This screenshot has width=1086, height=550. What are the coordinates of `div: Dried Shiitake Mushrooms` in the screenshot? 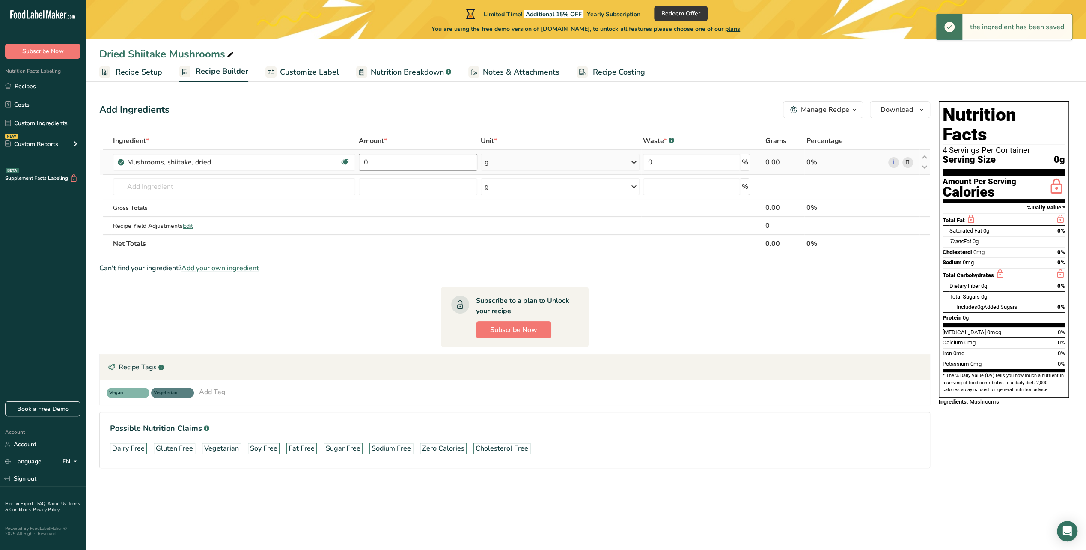 It's located at (167, 54).